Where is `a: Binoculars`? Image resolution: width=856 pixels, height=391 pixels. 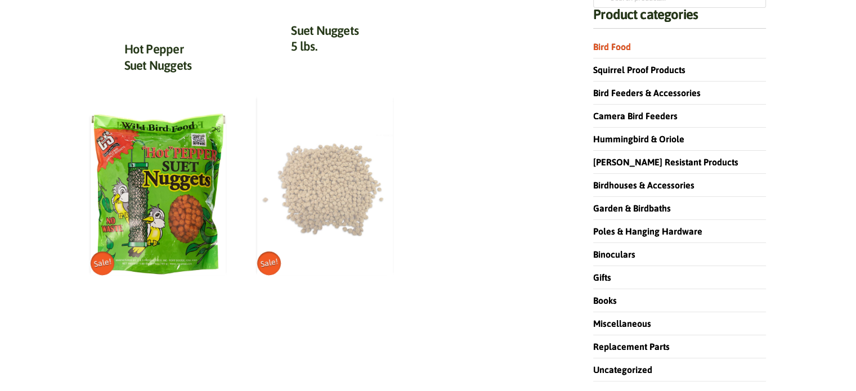
a: Binoculars is located at coordinates (614, 254).